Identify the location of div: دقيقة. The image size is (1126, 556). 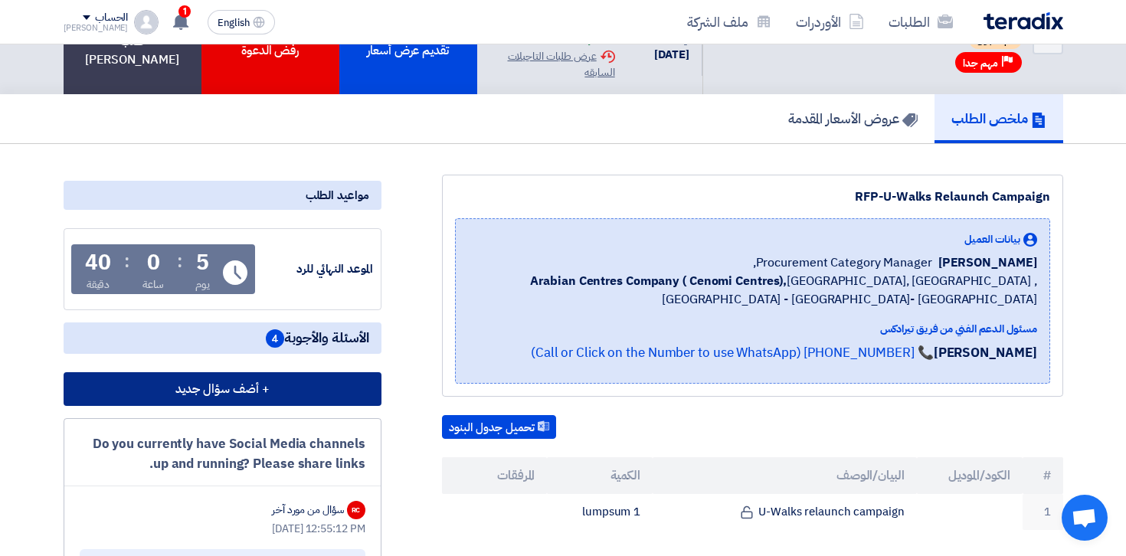
(98, 284).